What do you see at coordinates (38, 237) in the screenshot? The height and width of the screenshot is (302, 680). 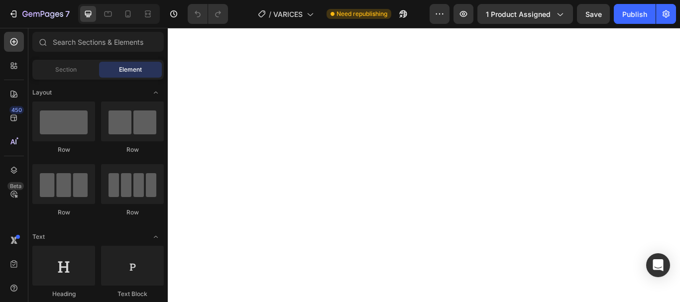 I see `span: Text` at bounding box center [38, 237].